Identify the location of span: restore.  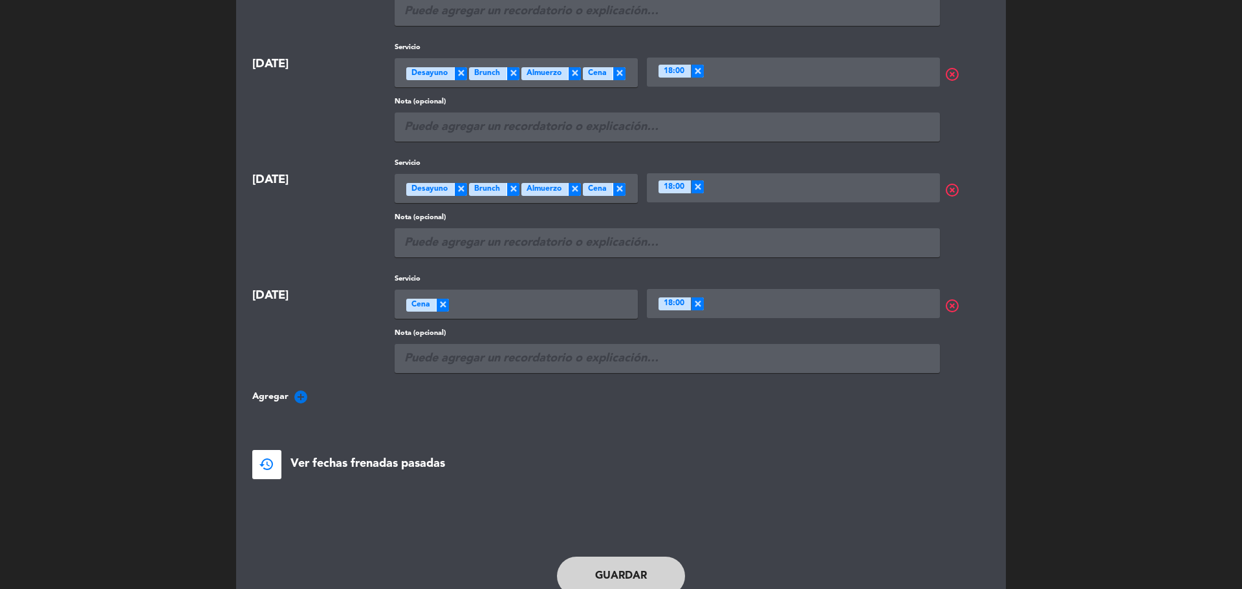
(266, 464).